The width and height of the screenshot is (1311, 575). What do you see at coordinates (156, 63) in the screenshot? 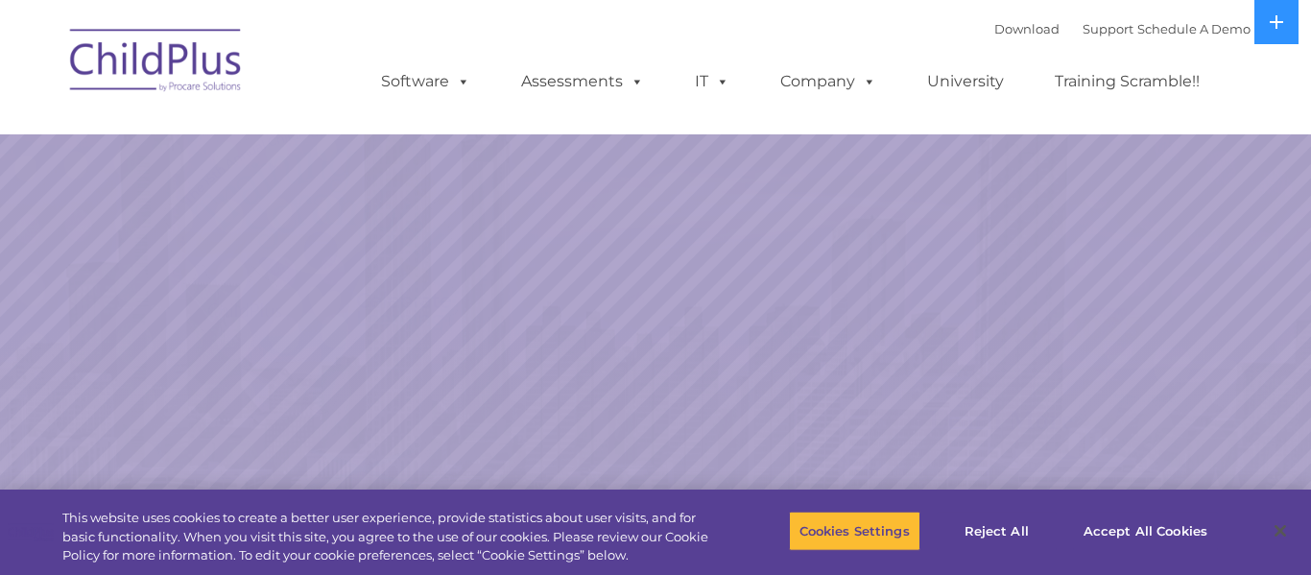
I see `img: ChildPlus by Procare Solutions` at bounding box center [156, 63].